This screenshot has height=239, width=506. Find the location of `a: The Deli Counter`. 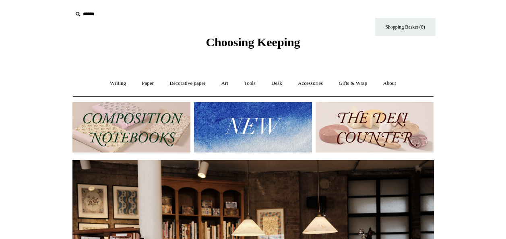

a: The Deli Counter is located at coordinates (374, 127).